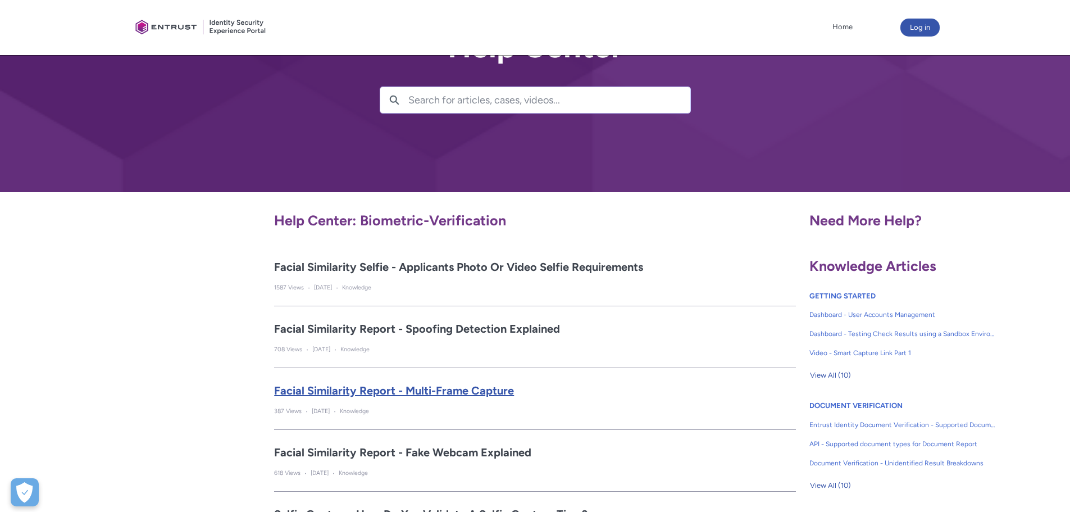  I want to click on button: Search, so click(394, 100).